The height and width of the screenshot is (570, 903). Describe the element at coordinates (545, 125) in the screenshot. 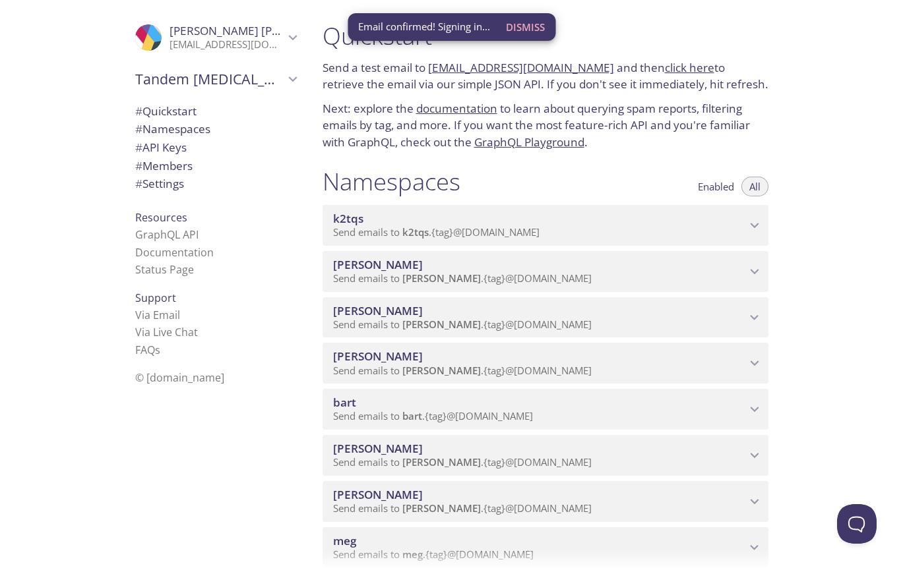

I see `p: Next: explore the to learn about querying spam reports, filtering emails by tag, and more. If you...` at that location.